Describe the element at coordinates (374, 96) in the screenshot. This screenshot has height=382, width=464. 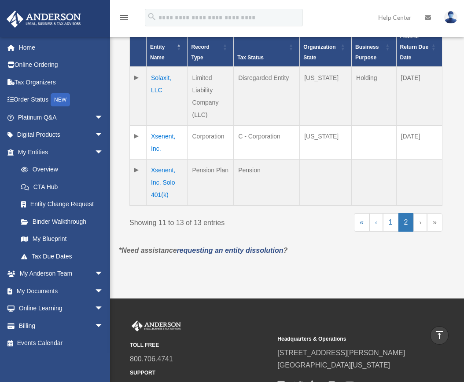
I see `td: Holding` at that location.